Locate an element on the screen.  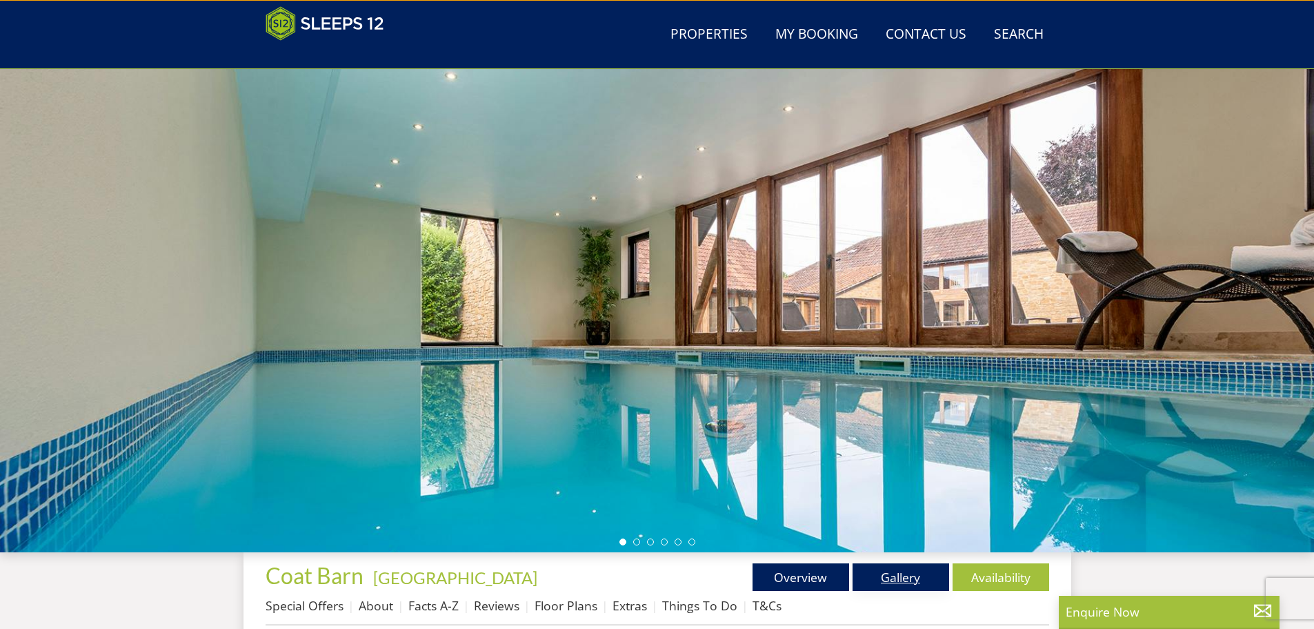
a: Extras is located at coordinates (630, 605).